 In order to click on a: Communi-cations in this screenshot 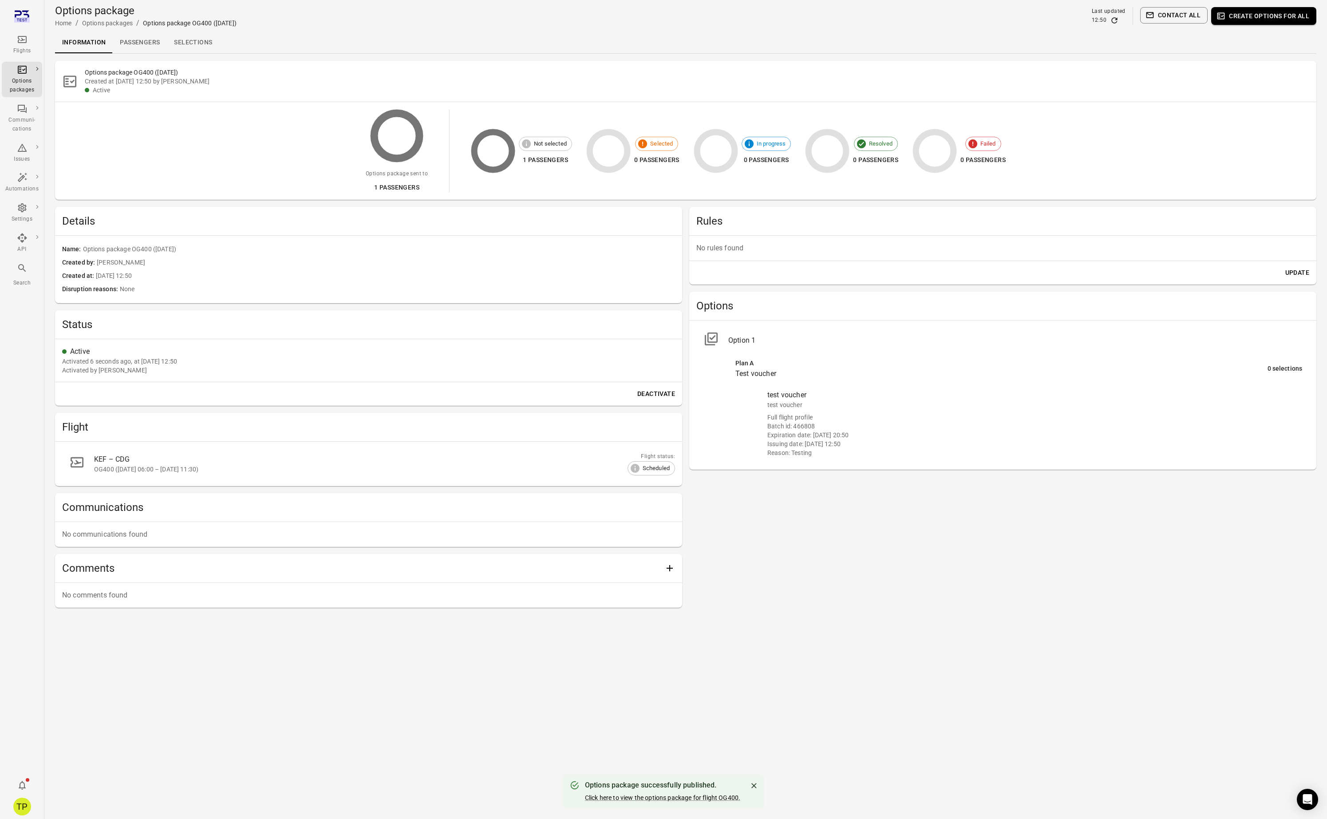, I will do `click(22, 118)`.